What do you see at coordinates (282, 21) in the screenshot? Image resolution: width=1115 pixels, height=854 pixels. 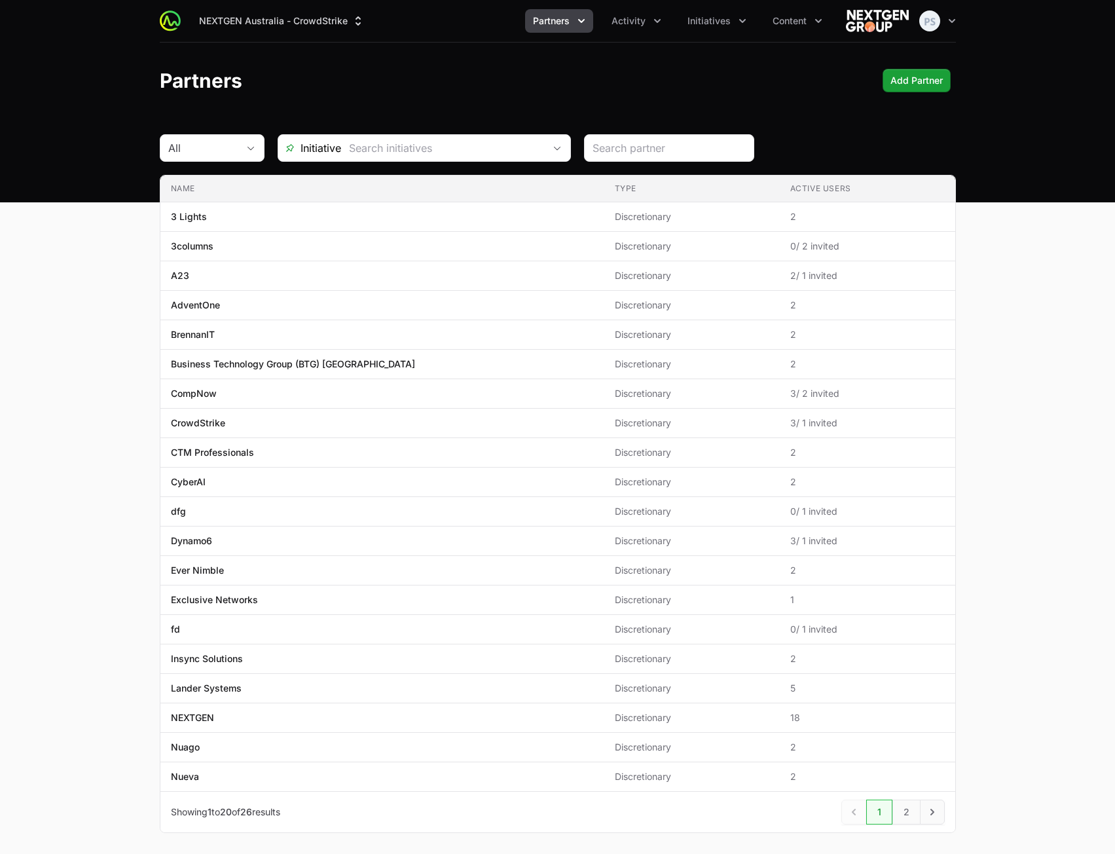 I see `button: NEXTGEN Australia - CrowdStrike` at bounding box center [282, 21].